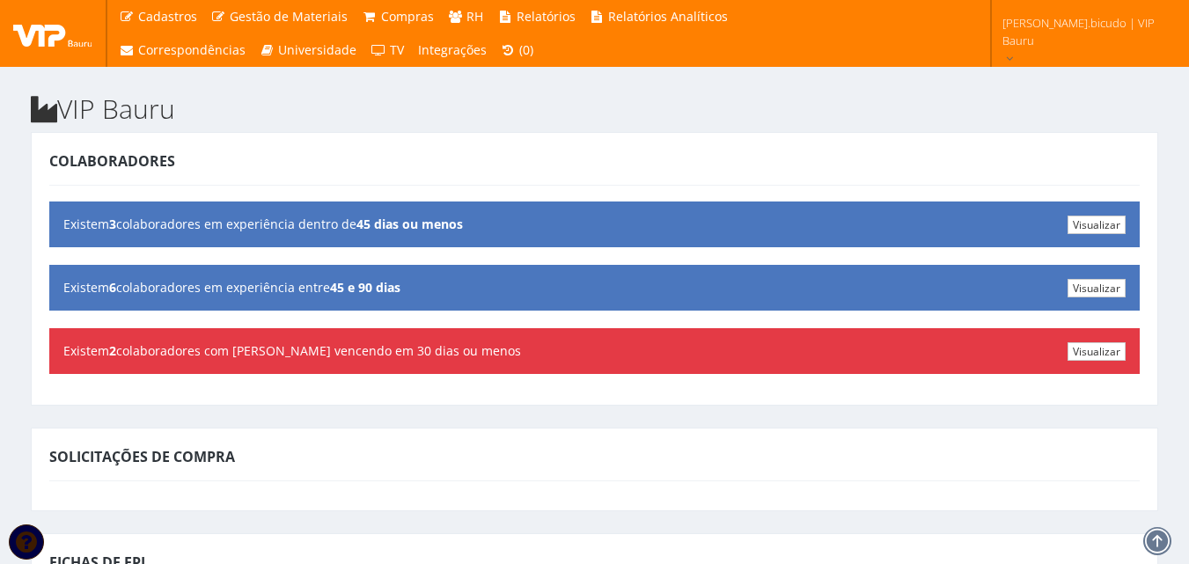 This screenshot has width=1189, height=564. I want to click on b: 45 e 90 dias, so click(365, 287).